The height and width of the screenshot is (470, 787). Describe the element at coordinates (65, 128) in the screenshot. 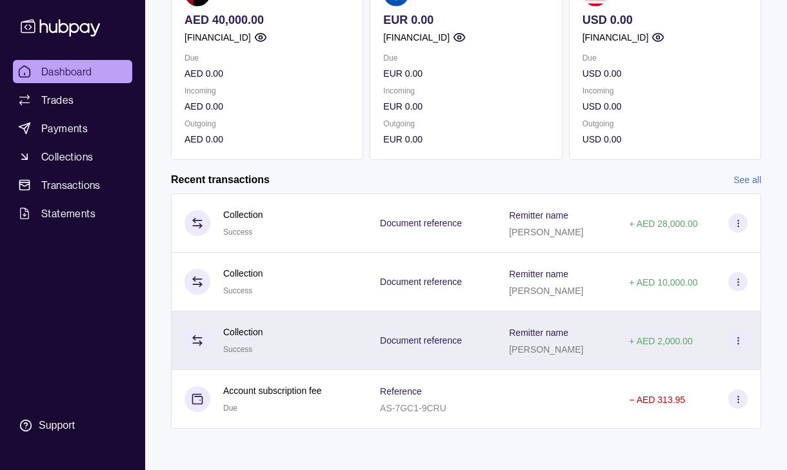

I see `span: Payments` at that location.